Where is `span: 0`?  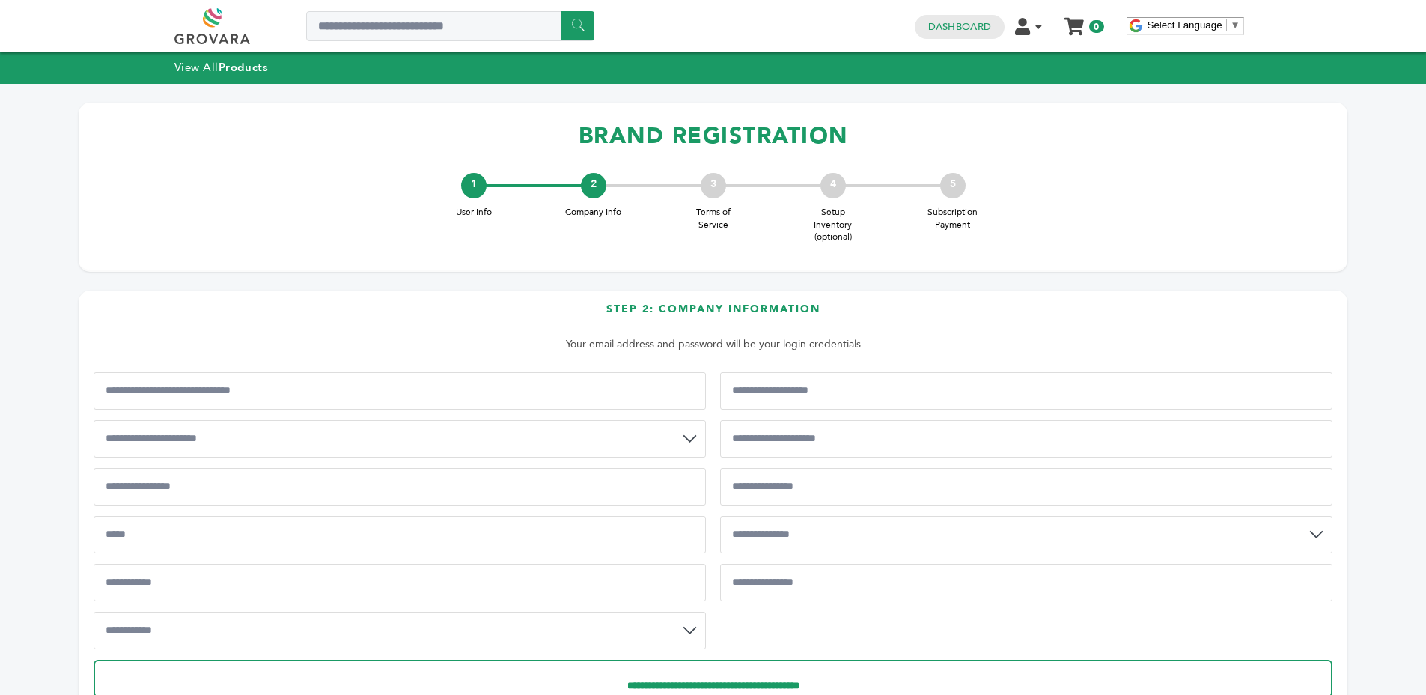
span: 0 is located at coordinates (1096, 26).